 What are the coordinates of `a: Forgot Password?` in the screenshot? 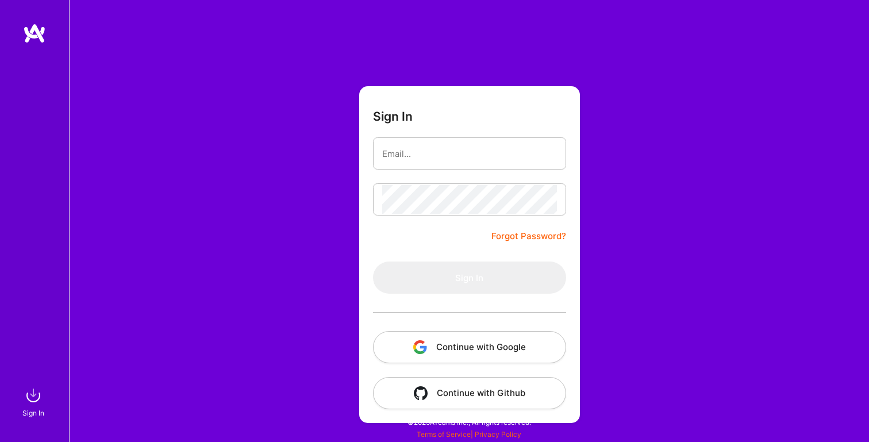 It's located at (529, 236).